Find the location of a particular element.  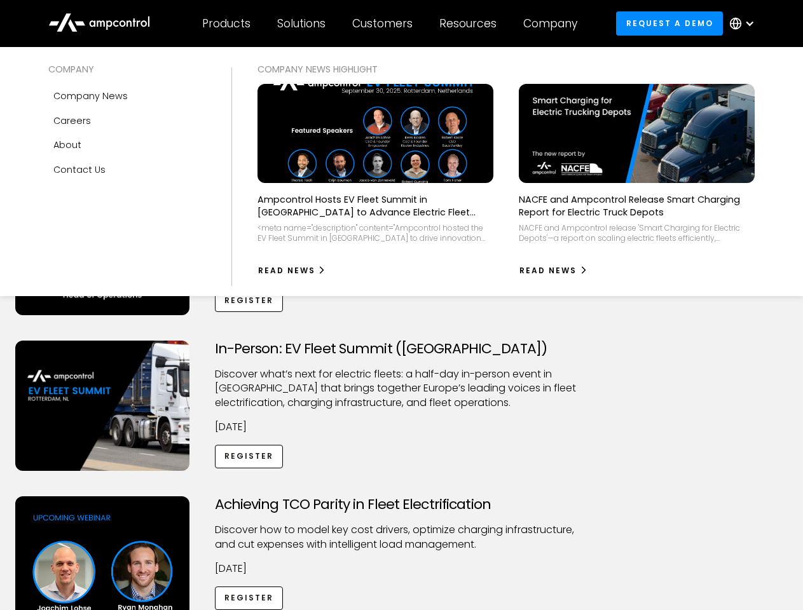

a: Careers is located at coordinates (127, 121).